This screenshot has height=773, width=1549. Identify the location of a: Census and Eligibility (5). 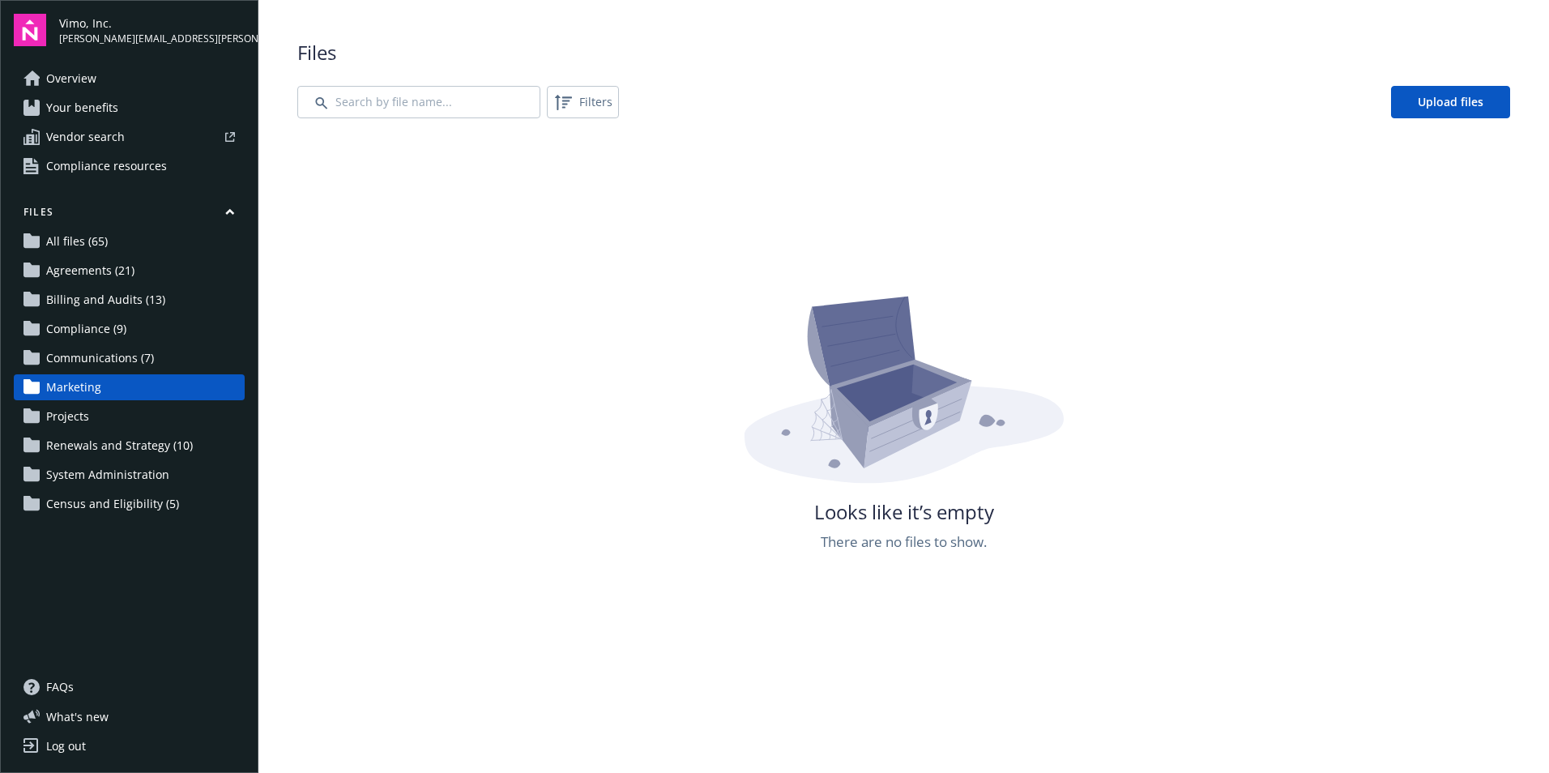
(129, 504).